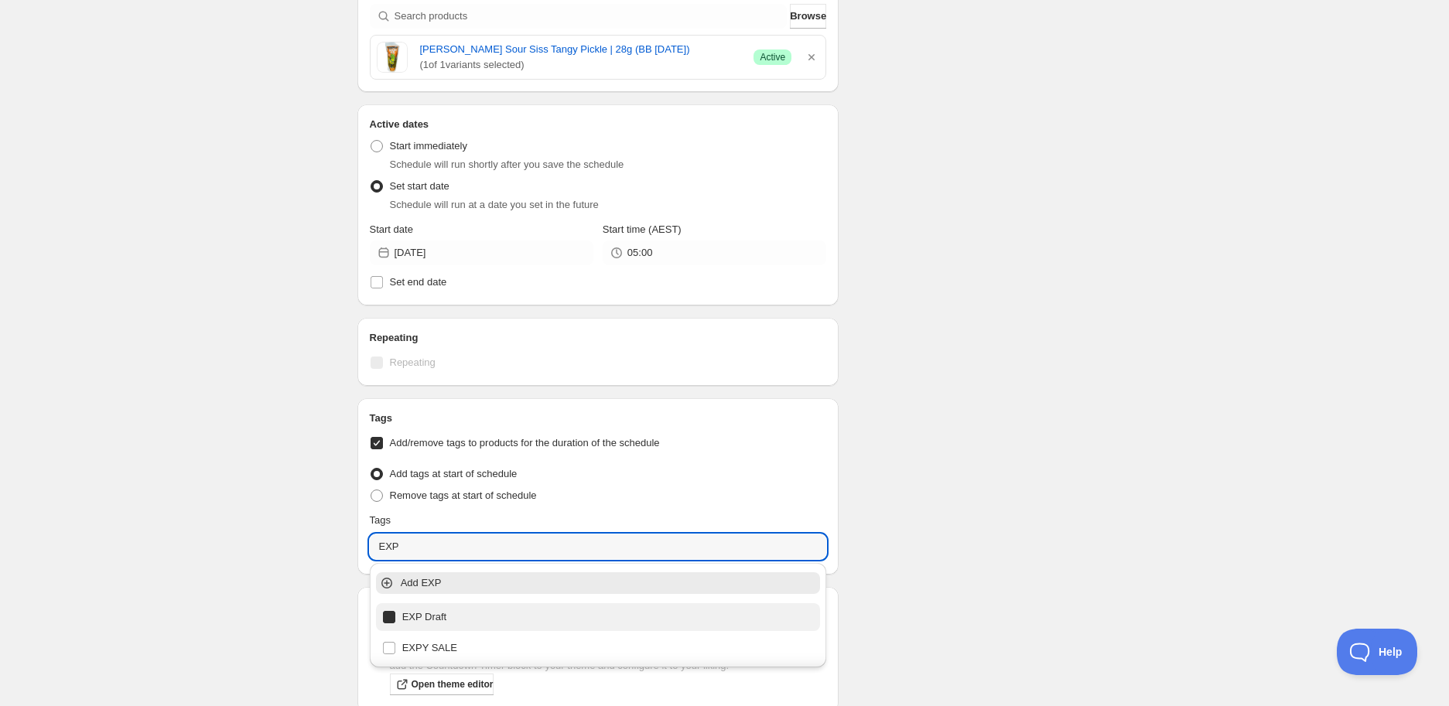 Image resolution: width=1449 pixels, height=706 pixels. Describe the element at coordinates (412, 362) in the screenshot. I see `span: Repeating` at that location.